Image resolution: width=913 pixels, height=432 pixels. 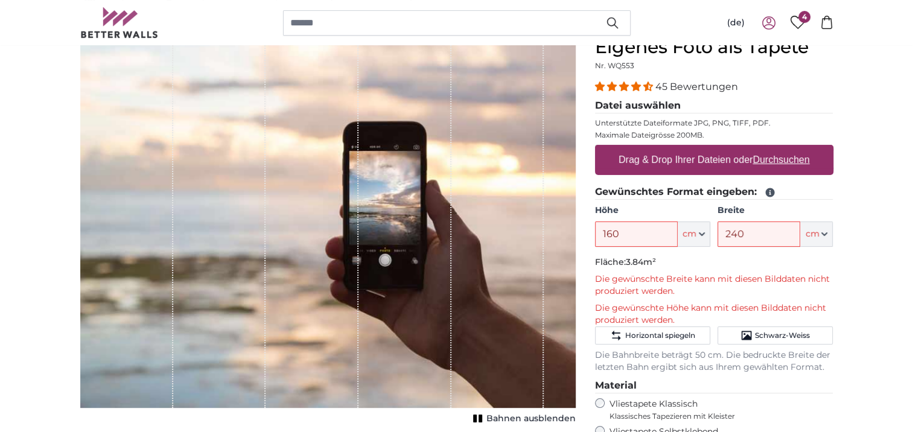 What do you see at coordinates (653, 211) in the screenshot?
I see `label: Höhe` at bounding box center [653, 211].